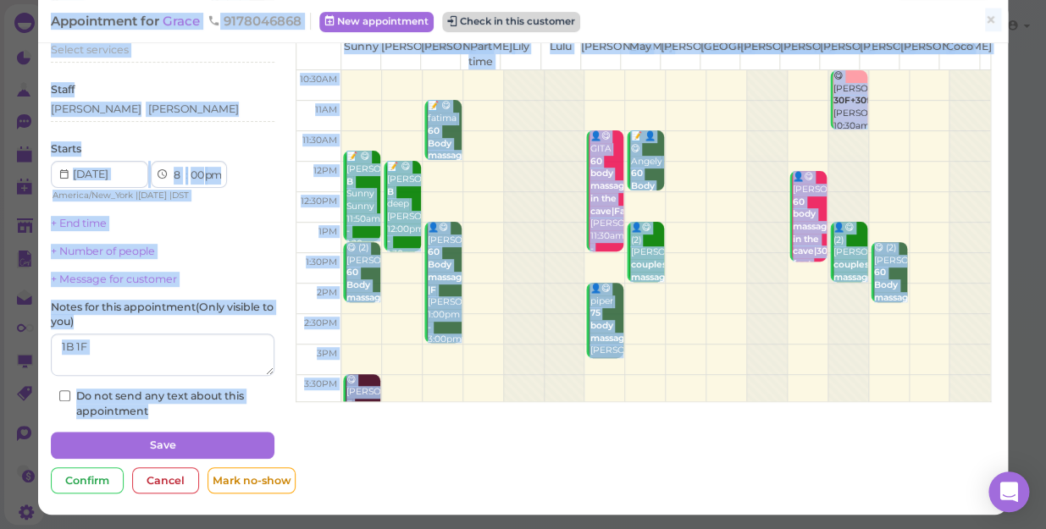 The image size is (1046, 529). I want to click on span: 10:30am, so click(319, 79).